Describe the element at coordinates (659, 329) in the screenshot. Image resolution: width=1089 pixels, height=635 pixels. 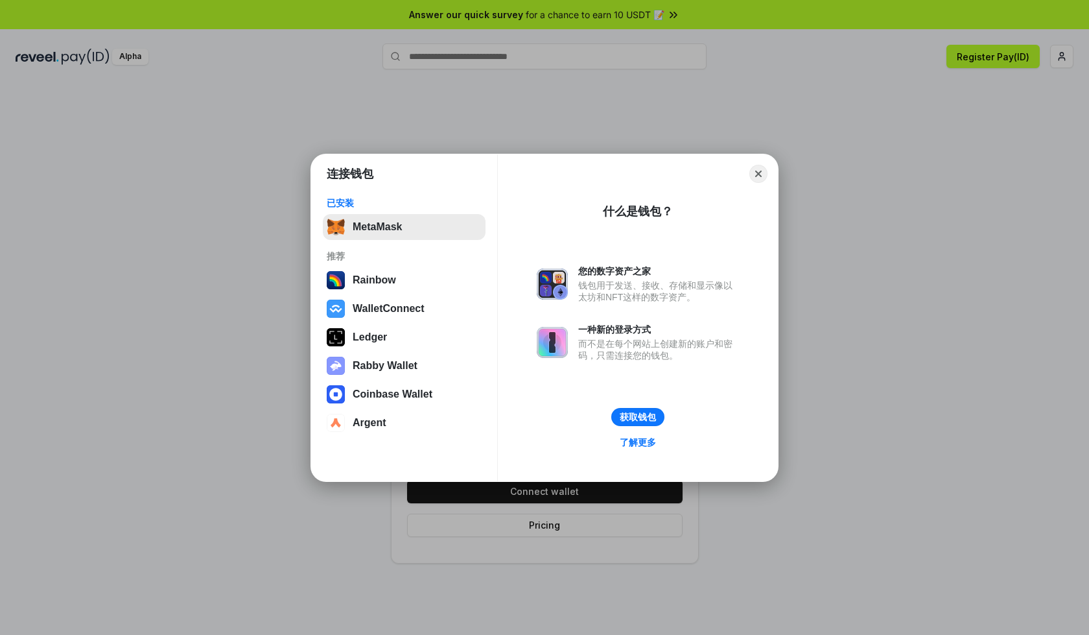
I see `div: 一种新的登录方式` at that location.